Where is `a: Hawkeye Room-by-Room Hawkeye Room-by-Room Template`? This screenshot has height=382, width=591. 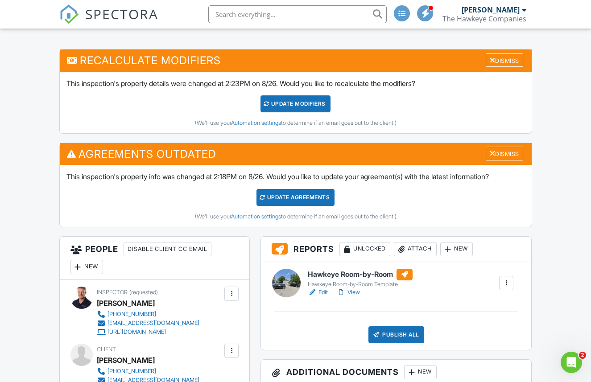 a: Hawkeye Room-by-Room Hawkeye Room-by-Room Template is located at coordinates (360, 279).